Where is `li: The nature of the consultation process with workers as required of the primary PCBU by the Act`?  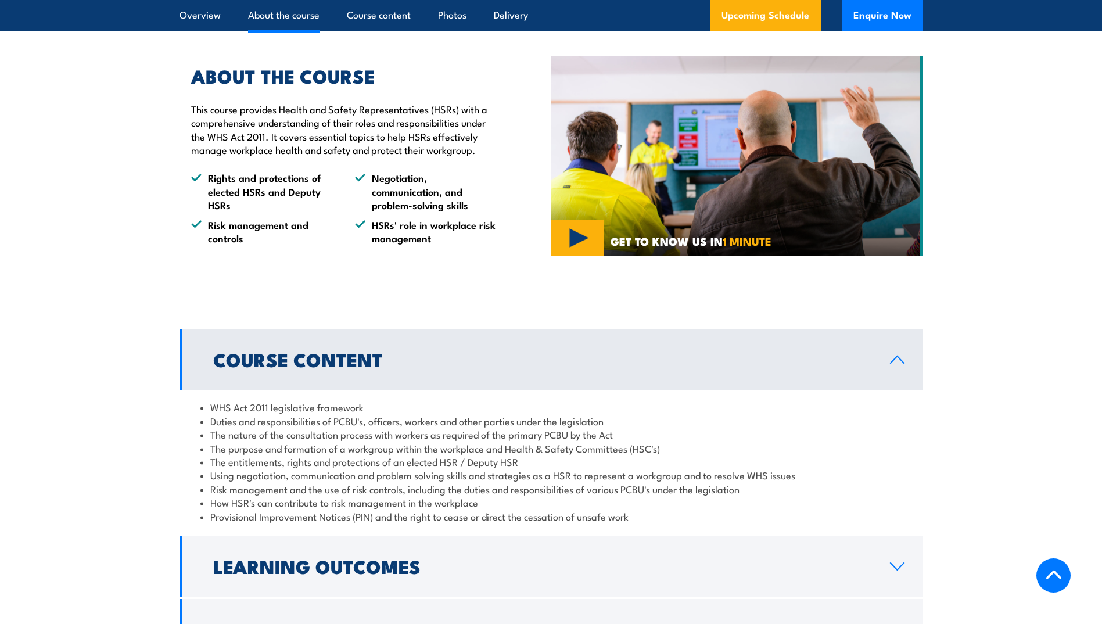 li: The nature of the consultation process with workers as required of the primary PCBU by the Act is located at coordinates (551, 434).